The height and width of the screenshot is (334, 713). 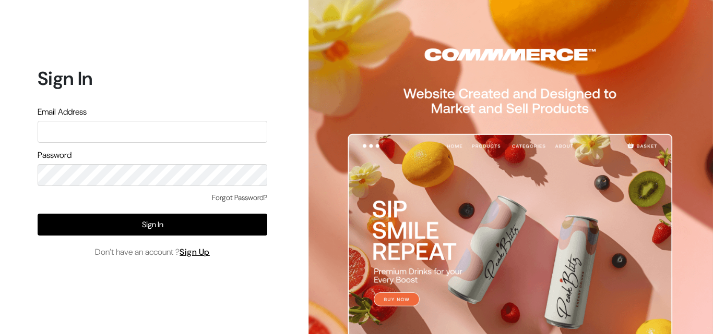 What do you see at coordinates (152, 78) in the screenshot?
I see `h1: Sign In` at bounding box center [152, 78].